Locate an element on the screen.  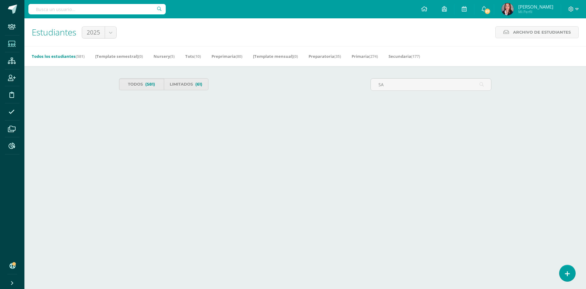
span: (274) is located at coordinates (373, 56).